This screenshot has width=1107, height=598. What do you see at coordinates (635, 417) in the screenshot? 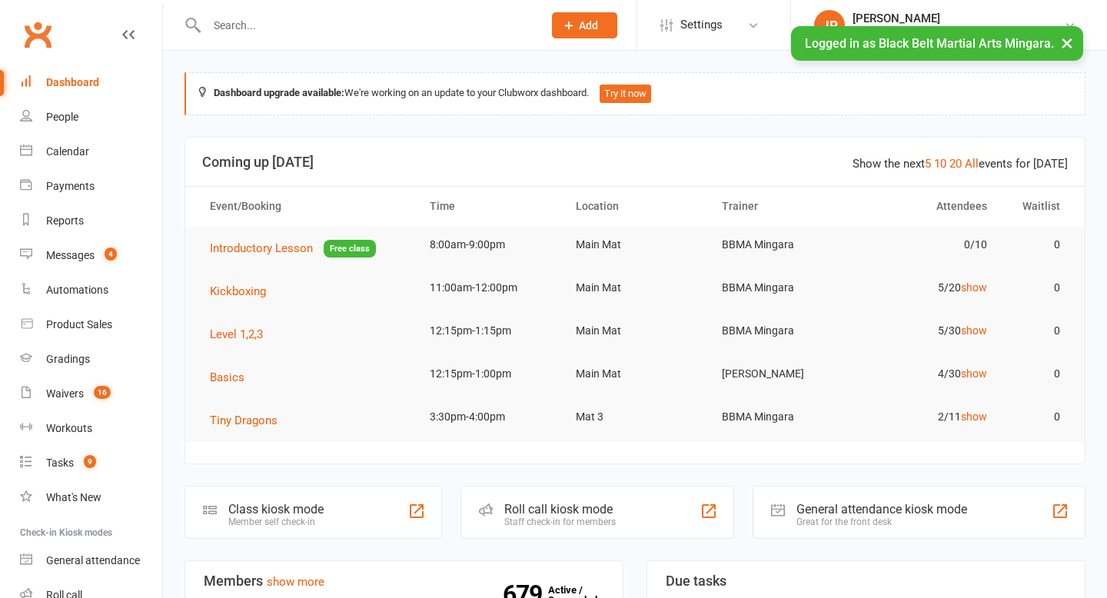
I see `td: Mat 3` at bounding box center [635, 417].